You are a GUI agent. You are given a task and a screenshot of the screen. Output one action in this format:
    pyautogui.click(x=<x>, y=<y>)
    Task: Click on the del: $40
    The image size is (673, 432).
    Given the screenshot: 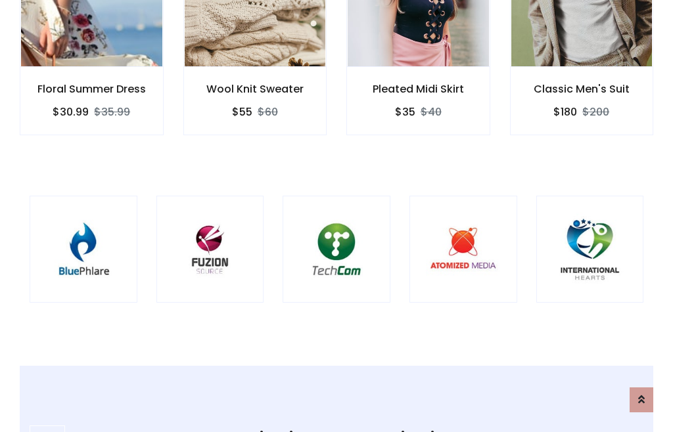 What is the action you would take?
    pyautogui.click(x=431, y=112)
    